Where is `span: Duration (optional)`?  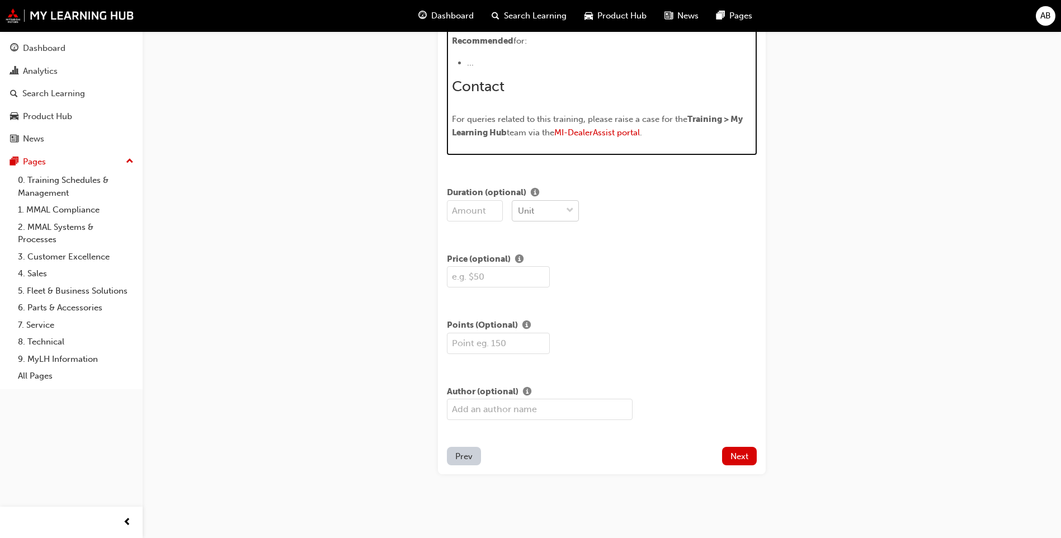
span: Duration (optional) is located at coordinates (487, 193).